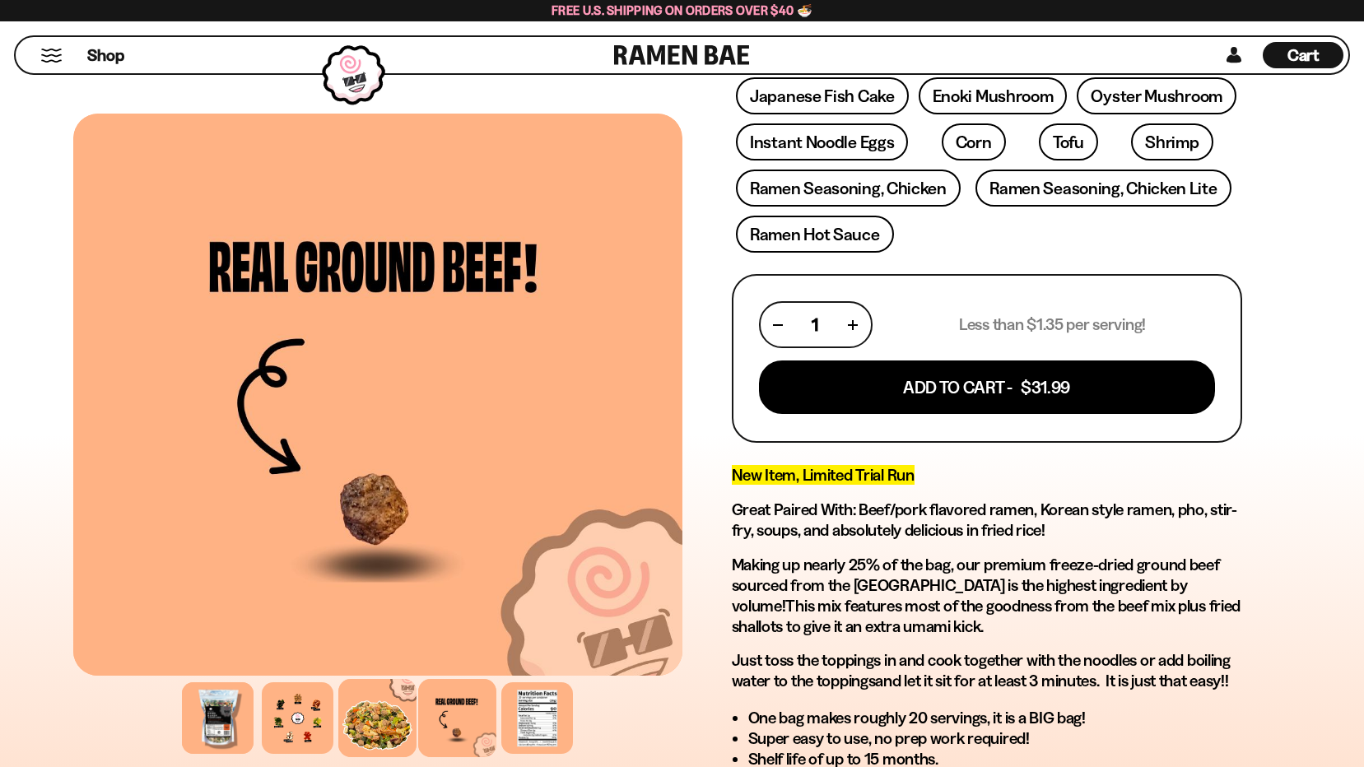 This screenshot has width=1364, height=767. What do you see at coordinates (1052, 324) in the screenshot?
I see `p: Less than $1.35 per serving!` at bounding box center [1052, 324].